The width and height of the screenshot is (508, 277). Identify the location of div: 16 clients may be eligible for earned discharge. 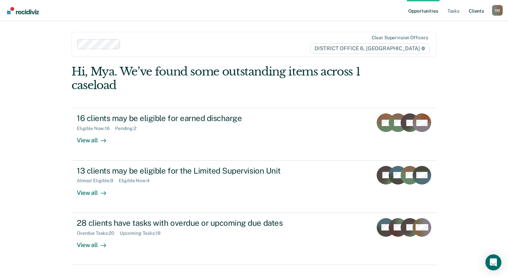
(194, 118).